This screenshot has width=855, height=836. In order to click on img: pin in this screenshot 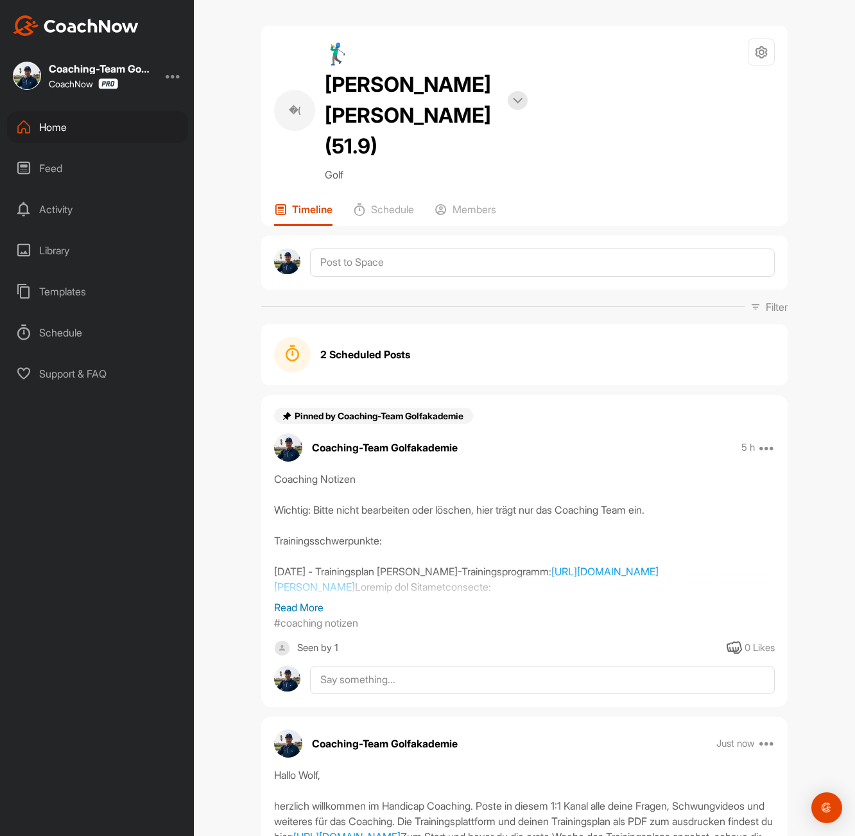, I will do `click(287, 416)`.